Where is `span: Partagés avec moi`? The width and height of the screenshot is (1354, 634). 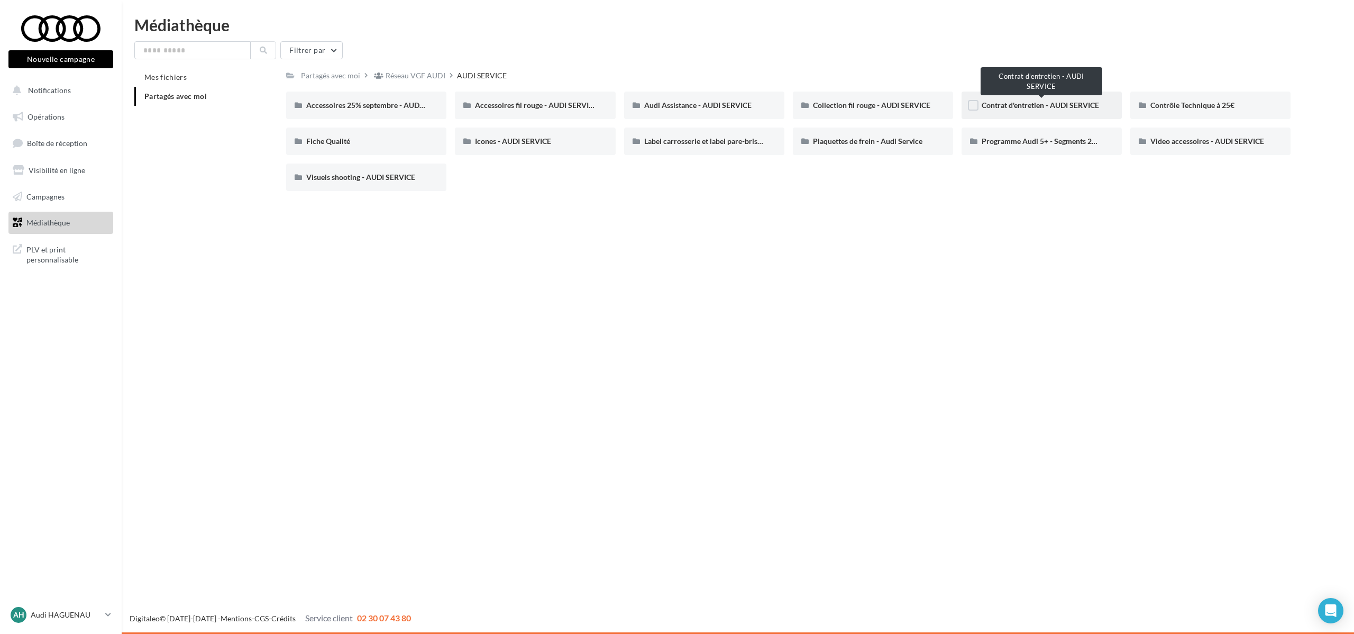 span: Partagés avec moi is located at coordinates (176, 96).